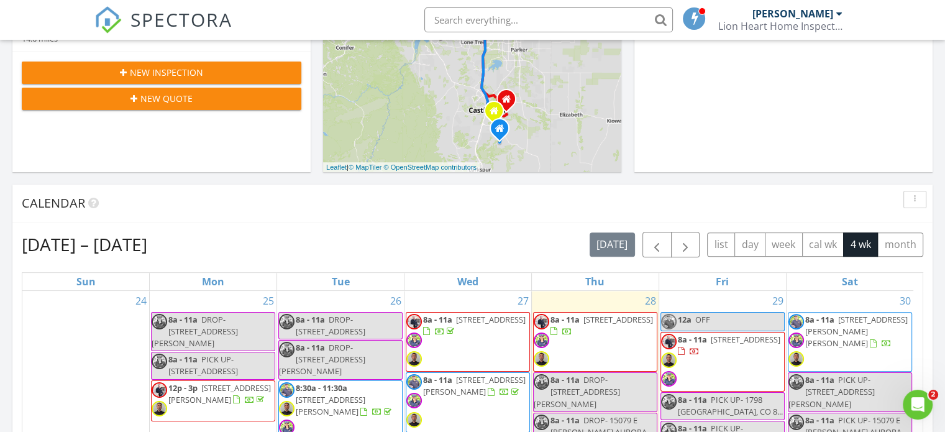  Describe the element at coordinates (141, 301) in the screenshot. I see `a: Go to August 24, 2025` at that location.